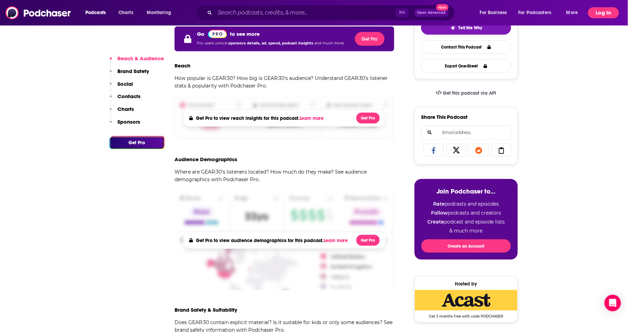 Image resolution: width=628 pixels, height=332 pixels. What do you see at coordinates (466, 93) in the screenshot?
I see `a: Get this podcast via API` at bounding box center [466, 93].